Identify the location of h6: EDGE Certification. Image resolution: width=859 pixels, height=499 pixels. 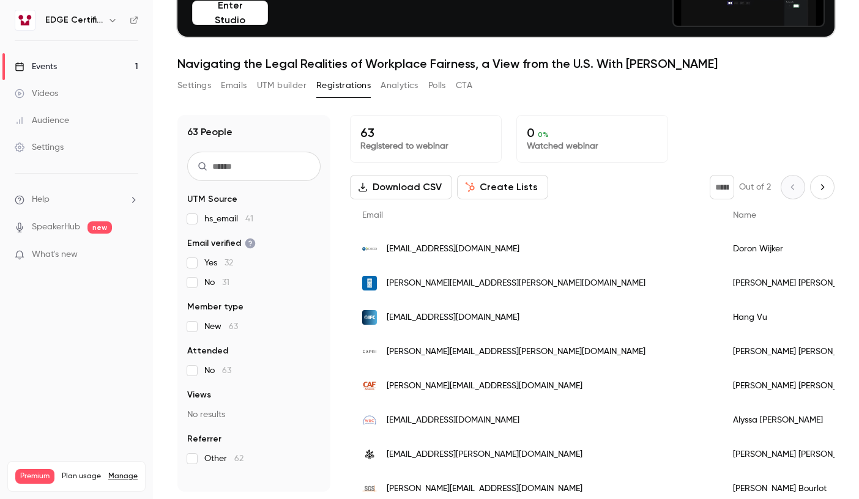
(74, 20).